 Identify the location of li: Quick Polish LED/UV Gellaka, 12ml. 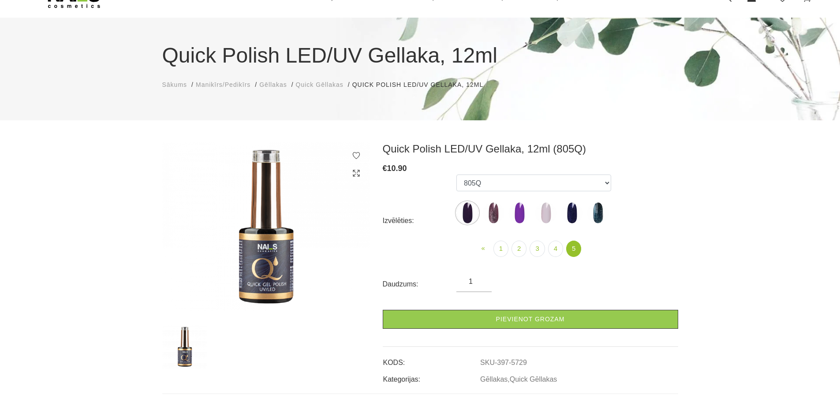
(422, 85).